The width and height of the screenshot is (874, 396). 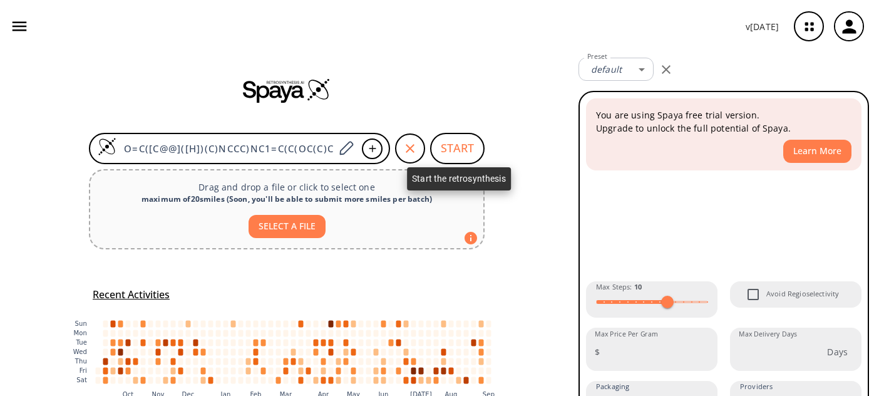 What do you see at coordinates (638, 286) in the screenshot?
I see `strong: 10` at bounding box center [638, 286].